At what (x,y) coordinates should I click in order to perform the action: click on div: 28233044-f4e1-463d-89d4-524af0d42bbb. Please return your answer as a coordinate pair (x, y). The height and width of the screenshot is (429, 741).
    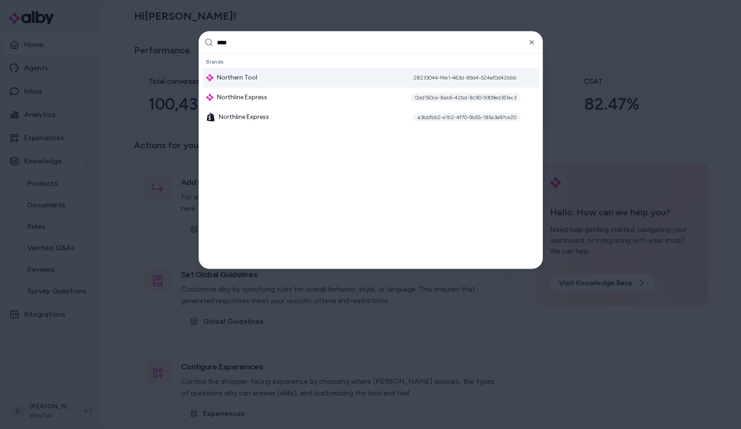
    Looking at the image, I should click on (465, 78).